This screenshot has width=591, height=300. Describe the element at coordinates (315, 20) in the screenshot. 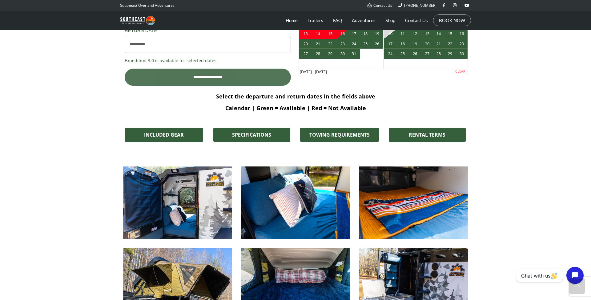

I see `a: Trailers` at that location.